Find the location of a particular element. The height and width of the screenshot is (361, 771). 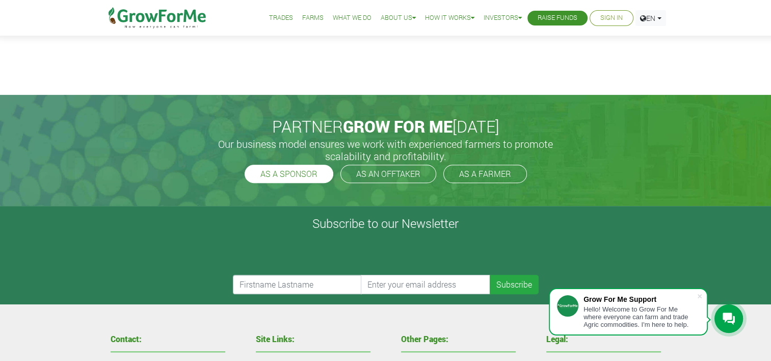

div: Hello! Welcome to Grow For Me where everyone can farm and trade Agric commodities. I'm here to help. is located at coordinates (640, 316).